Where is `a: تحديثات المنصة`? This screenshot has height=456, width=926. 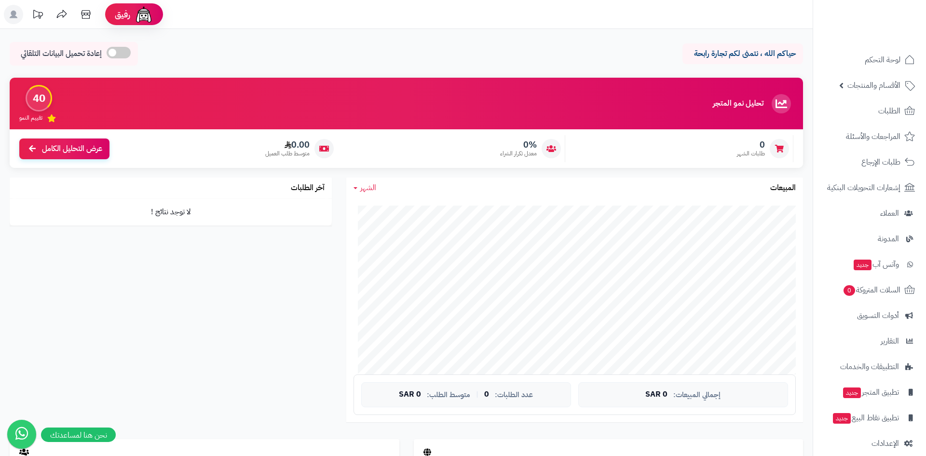
a: تحديثات المنصة is located at coordinates (38, 15).